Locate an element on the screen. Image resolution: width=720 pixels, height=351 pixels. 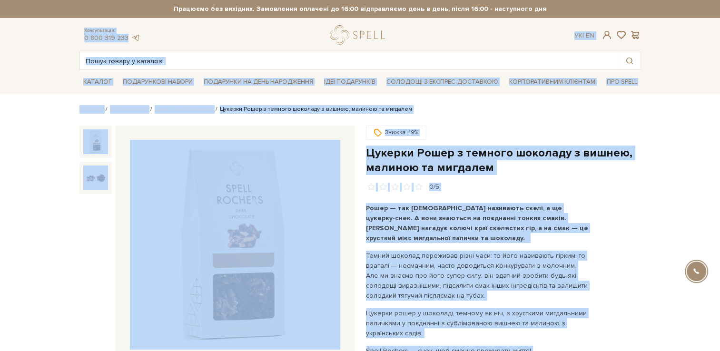
a: Про Spell is located at coordinates (622, 82).